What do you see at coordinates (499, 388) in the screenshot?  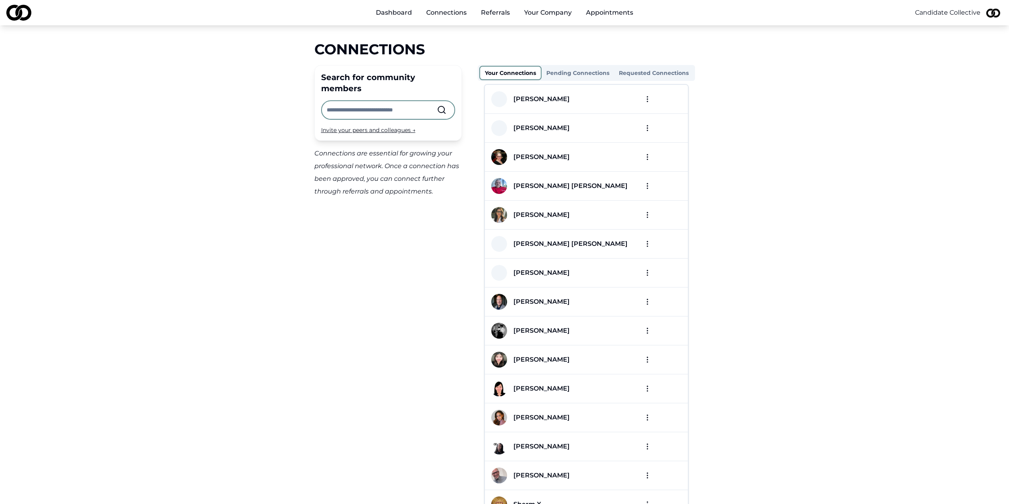 I see `img: 1f1e6ded-7e6e-4da0-8d9b-facf9315d0a3-ID%20Pic-profile_picture.jpg` at bounding box center [499, 388].